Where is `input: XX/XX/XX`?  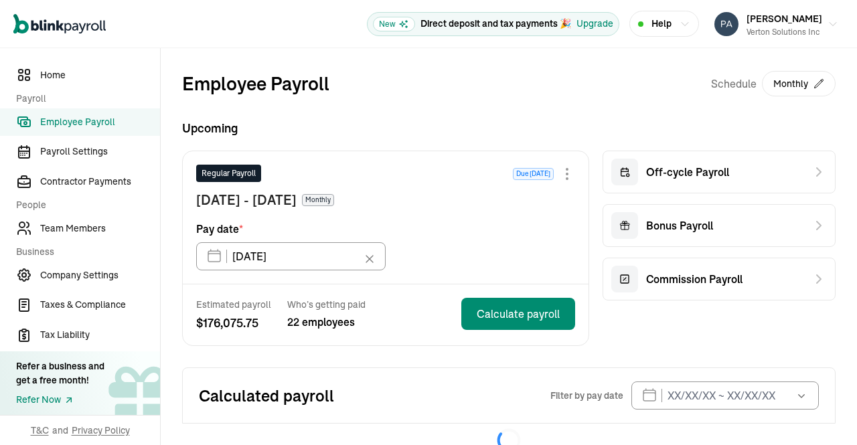 input: XX/XX/XX is located at coordinates (291, 257).